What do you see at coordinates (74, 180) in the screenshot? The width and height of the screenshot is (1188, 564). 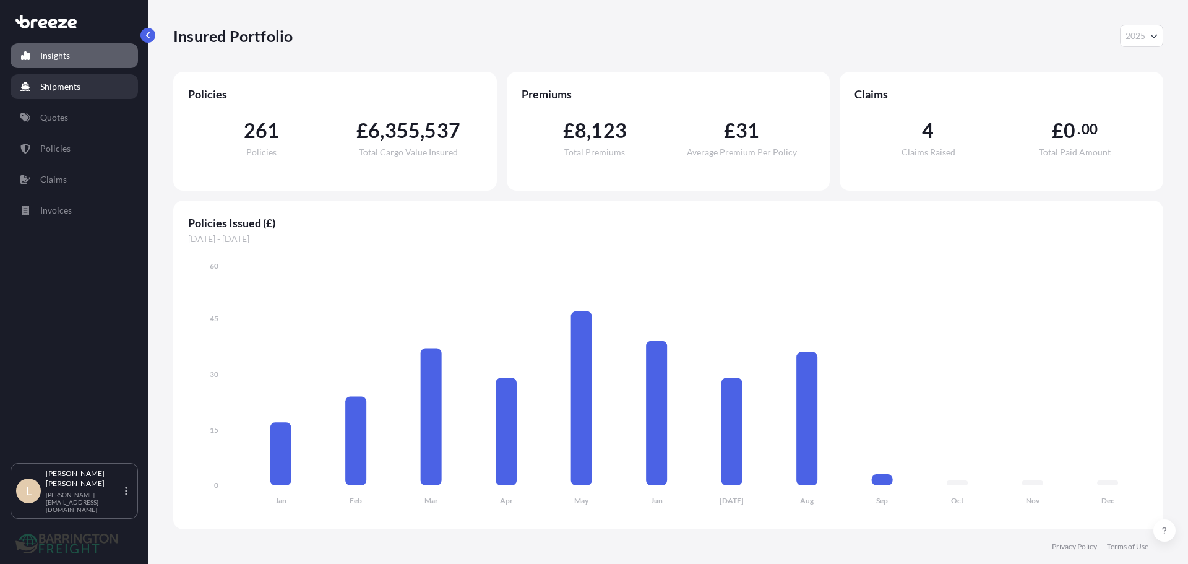 I see `a: Claims` at bounding box center [74, 180].